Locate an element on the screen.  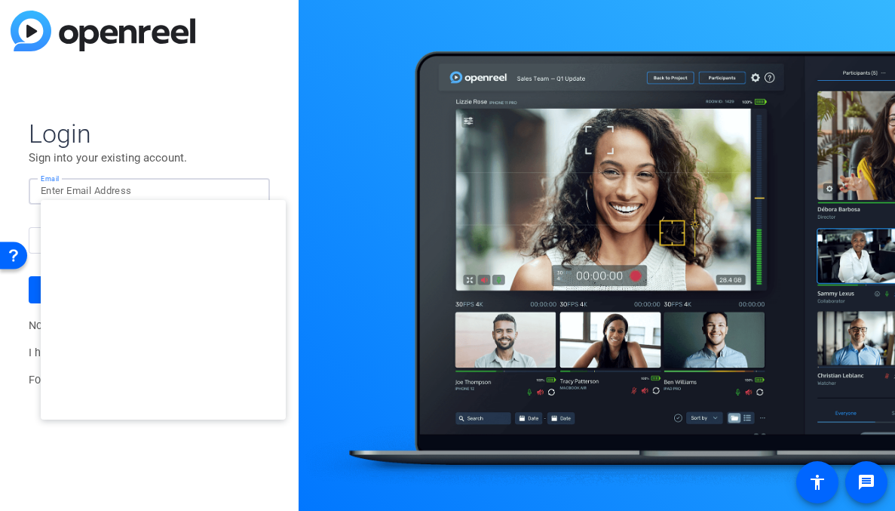
button: Sign in is located at coordinates (149, 290).